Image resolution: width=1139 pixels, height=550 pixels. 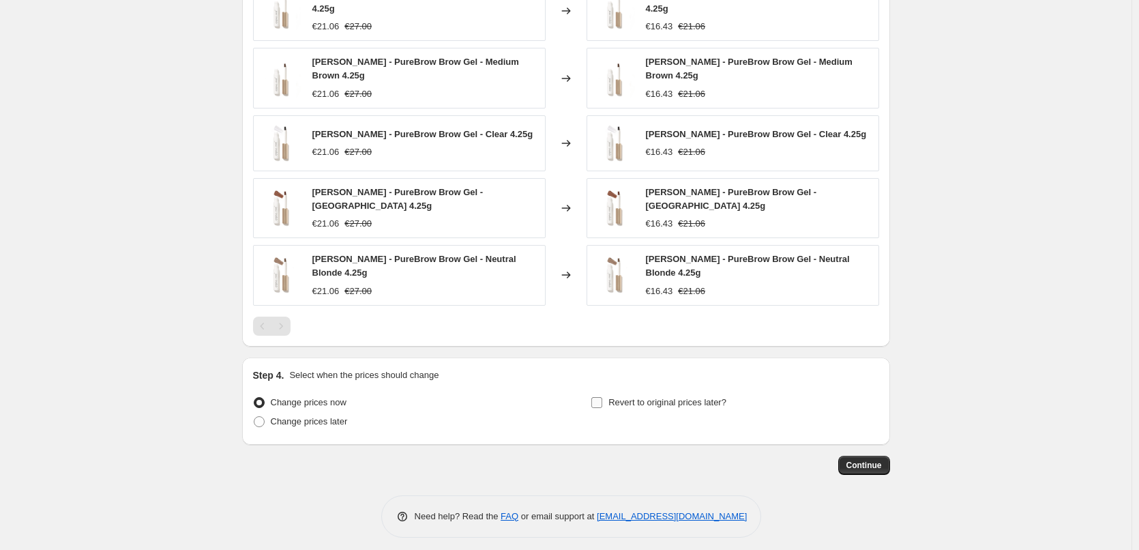 I want to click on nav: Pagination, so click(x=271, y=326).